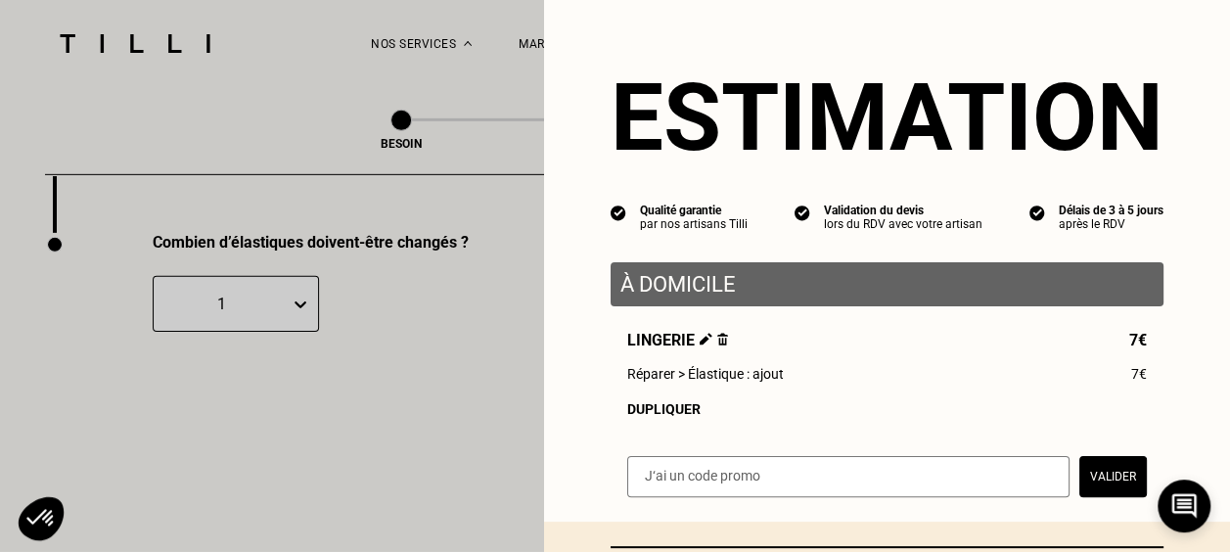 The height and width of the screenshot is (552, 1230). What do you see at coordinates (677, 340) in the screenshot?
I see `span: Lingerie` at bounding box center [677, 340].